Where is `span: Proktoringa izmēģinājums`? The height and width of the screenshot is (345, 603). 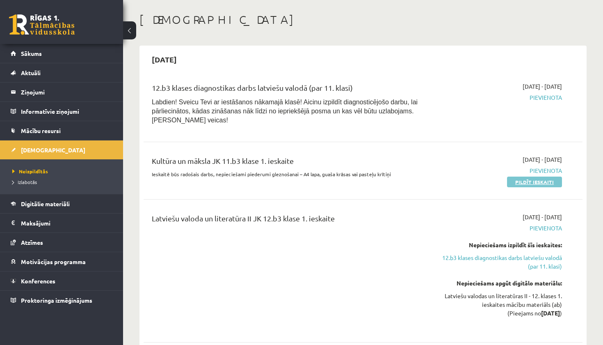 span: Proktoringa izmēģinājums is located at coordinates (57, 300).